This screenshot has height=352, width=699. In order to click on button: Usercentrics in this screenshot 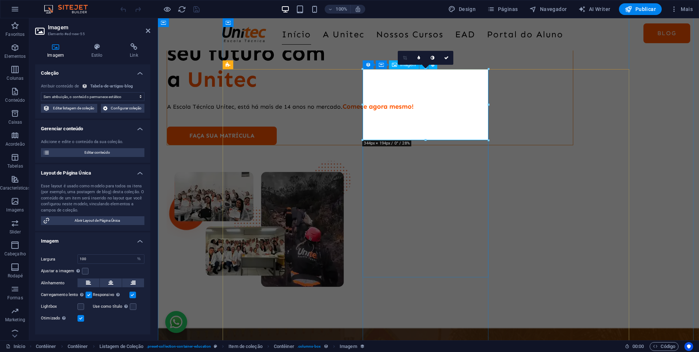, I will do `click(689, 346)`.